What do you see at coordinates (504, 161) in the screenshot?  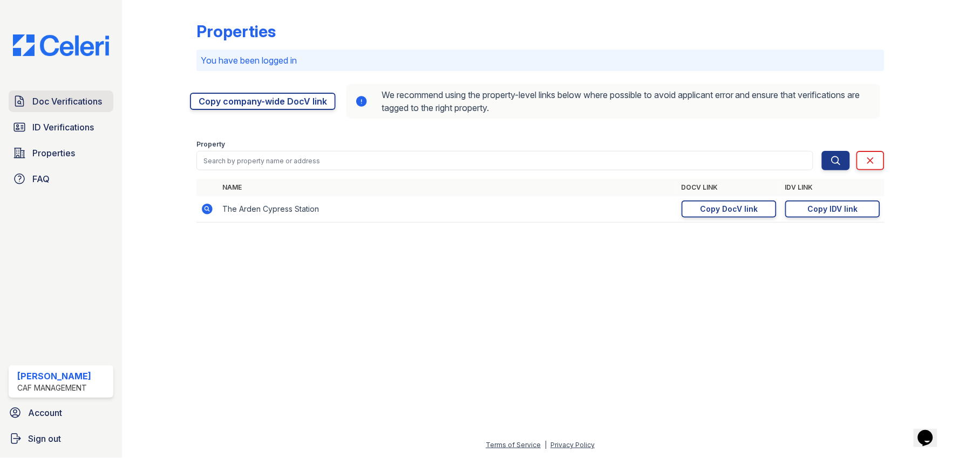 I see `input: Search by property name or address` at bounding box center [504, 161].